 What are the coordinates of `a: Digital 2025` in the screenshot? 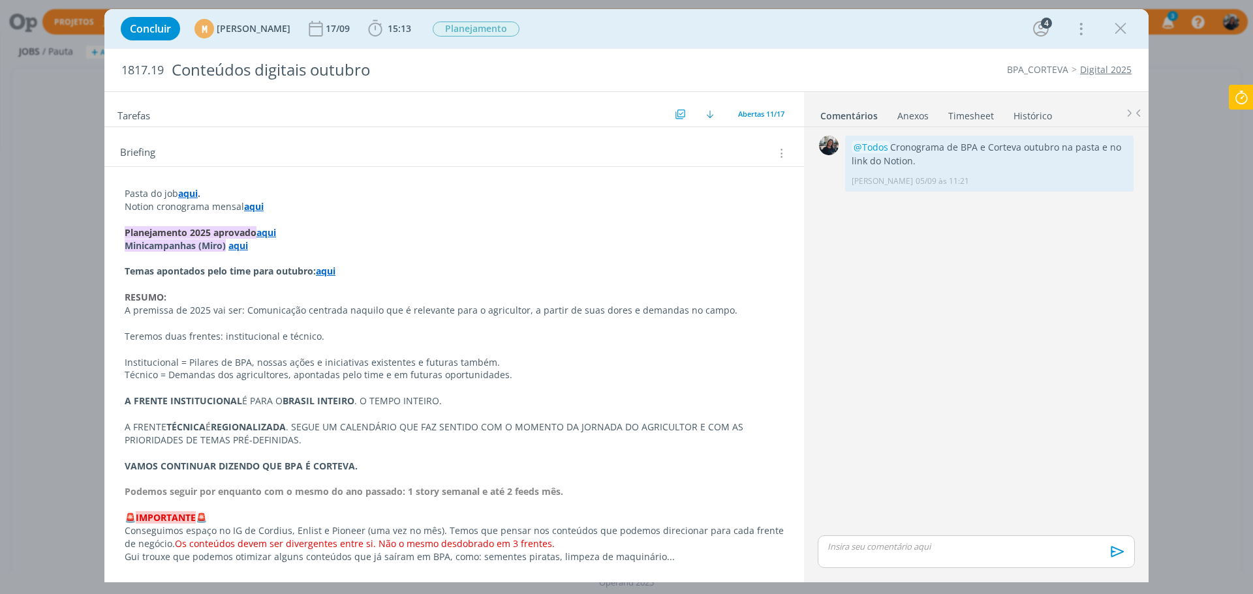 It's located at (1105, 69).